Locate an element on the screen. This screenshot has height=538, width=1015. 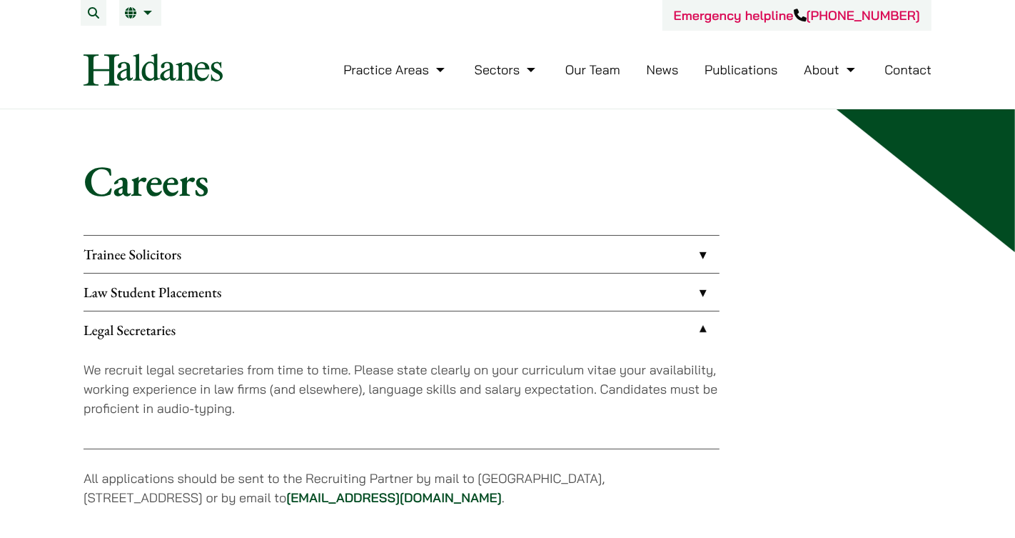
a: Our Team is located at coordinates (593, 69).